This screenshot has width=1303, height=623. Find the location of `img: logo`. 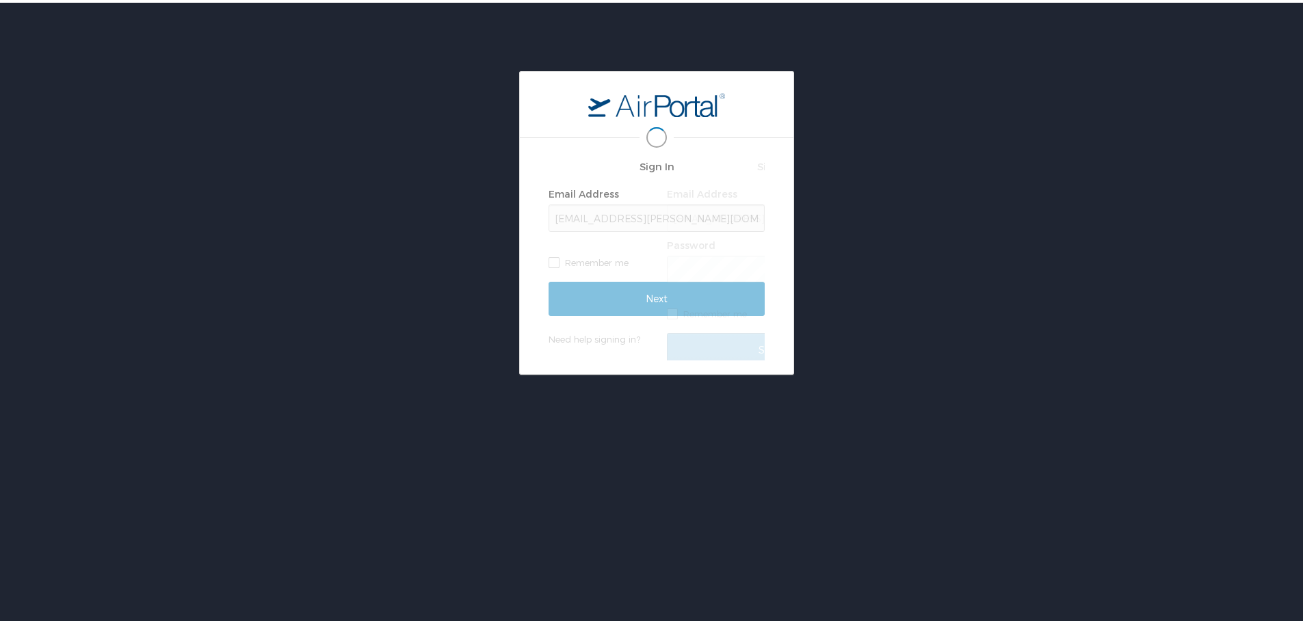

img: logo is located at coordinates (657, 102).